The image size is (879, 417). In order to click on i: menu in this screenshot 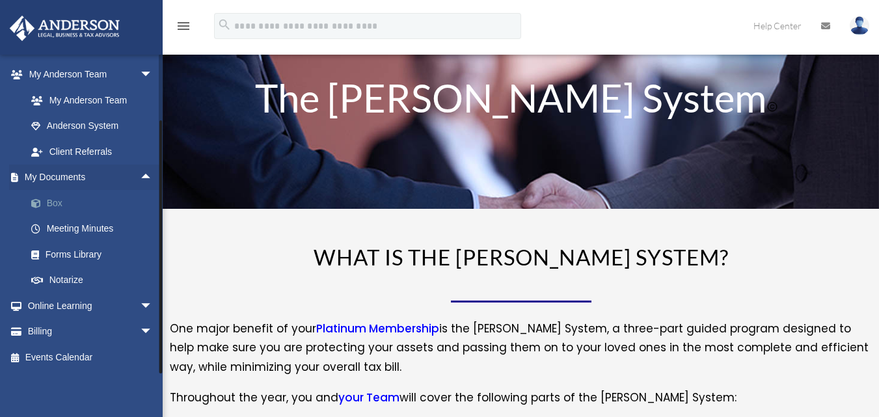, I will do `click(183, 26)`.